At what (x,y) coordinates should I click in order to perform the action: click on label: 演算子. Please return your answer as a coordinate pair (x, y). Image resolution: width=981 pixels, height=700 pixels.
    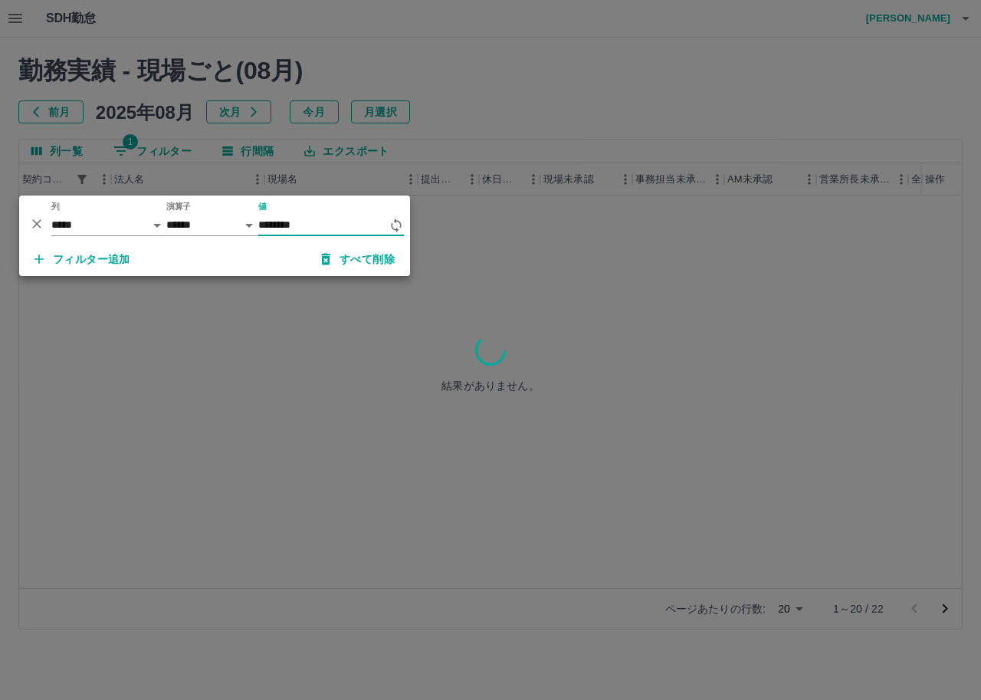
    Looking at the image, I should click on (179, 206).